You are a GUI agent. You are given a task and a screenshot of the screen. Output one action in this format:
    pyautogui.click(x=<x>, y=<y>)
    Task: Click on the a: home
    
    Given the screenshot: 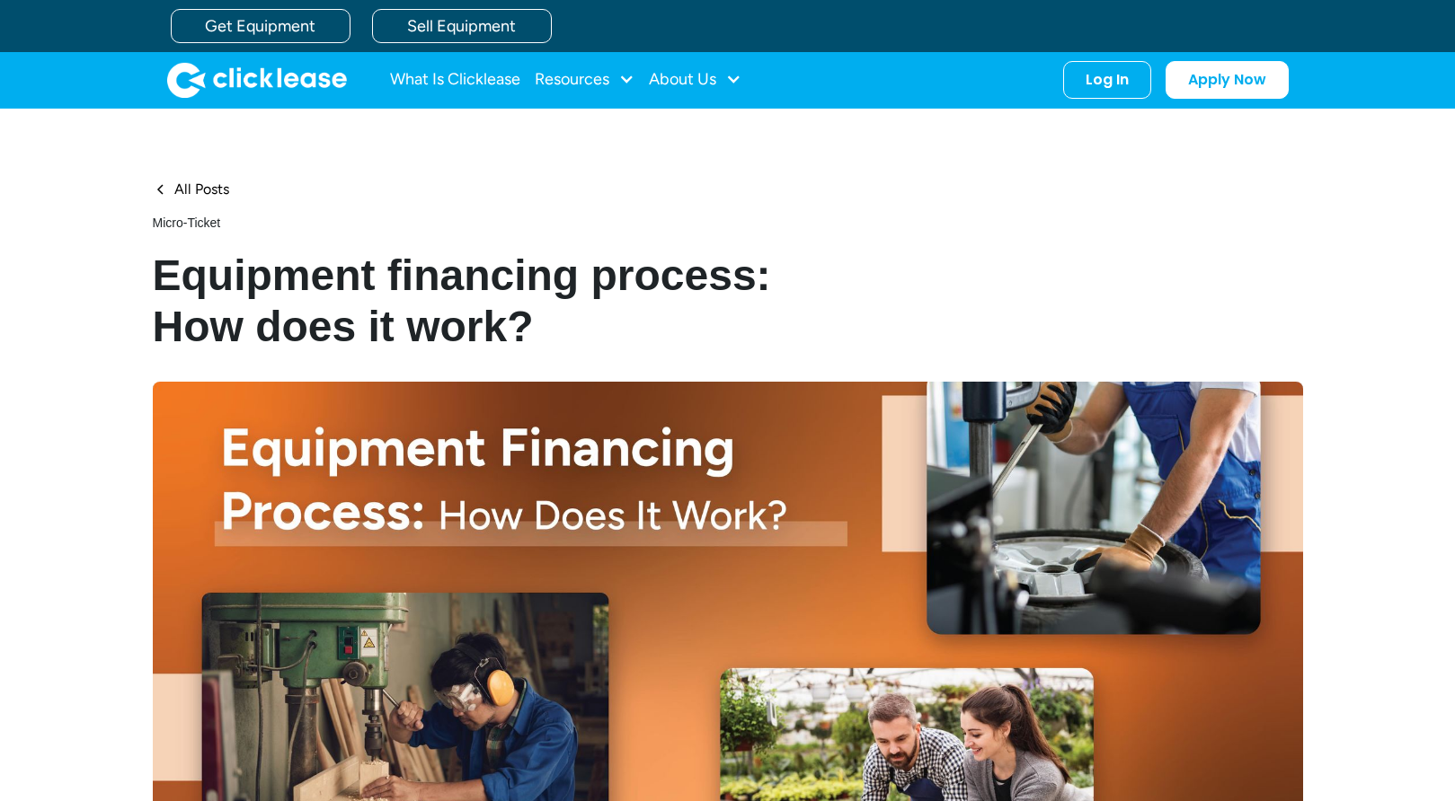 What is the action you would take?
    pyautogui.click(x=257, y=80)
    